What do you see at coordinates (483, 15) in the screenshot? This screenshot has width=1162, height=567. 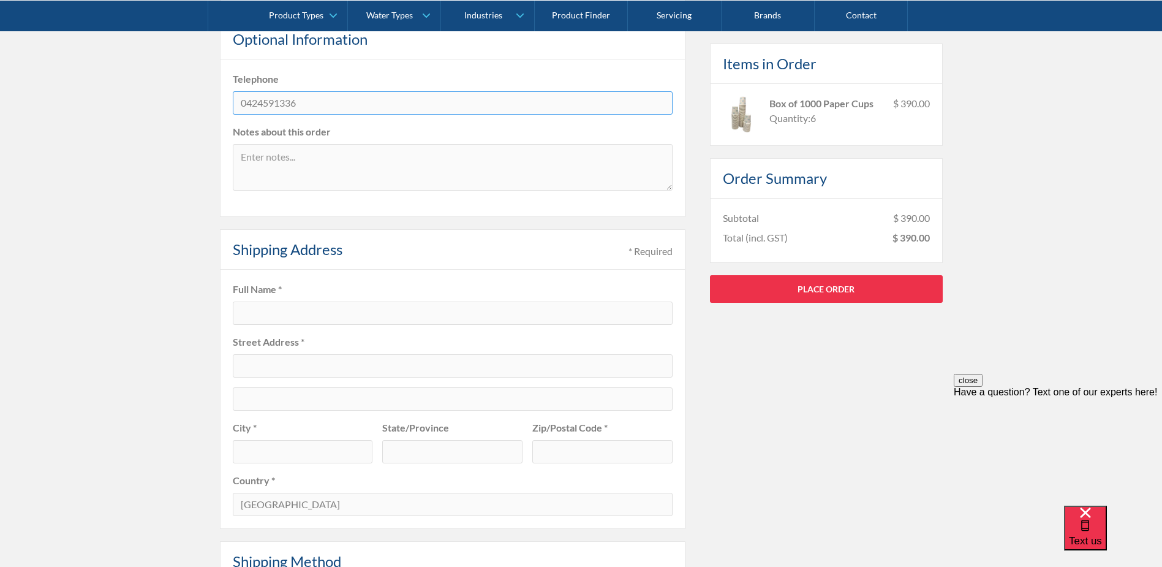 I see `div: Industries` at bounding box center [483, 15].